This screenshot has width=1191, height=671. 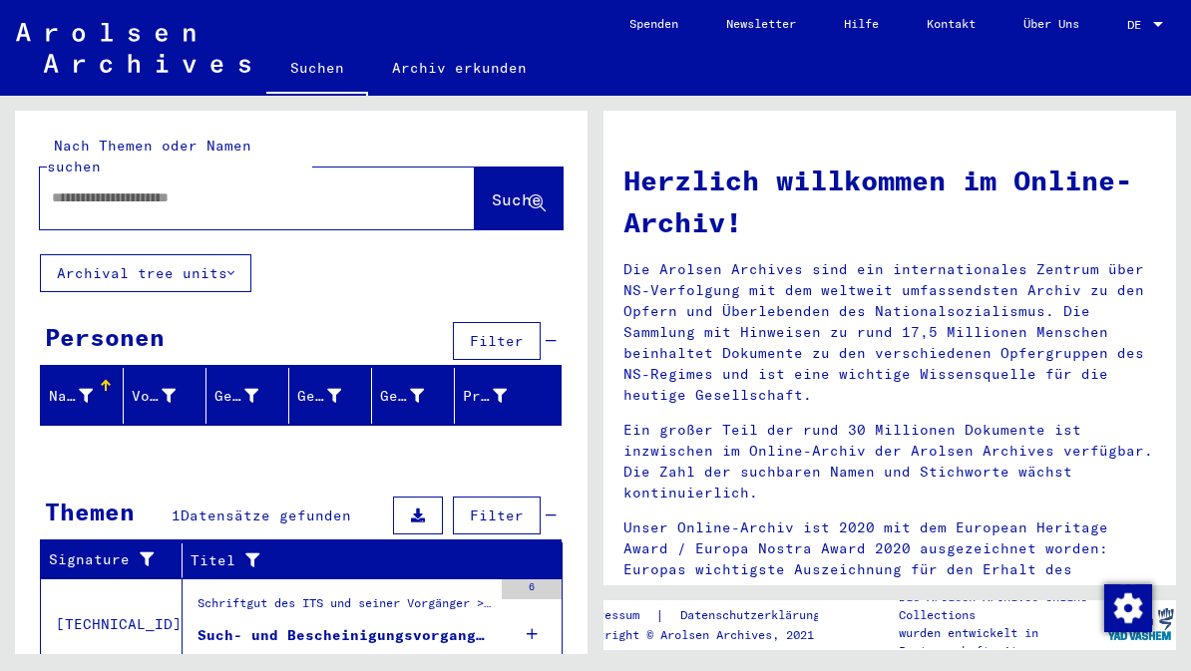 What do you see at coordinates (330, 396) in the screenshot?
I see `mat-header-cell: Geburt‏` at bounding box center [330, 396].